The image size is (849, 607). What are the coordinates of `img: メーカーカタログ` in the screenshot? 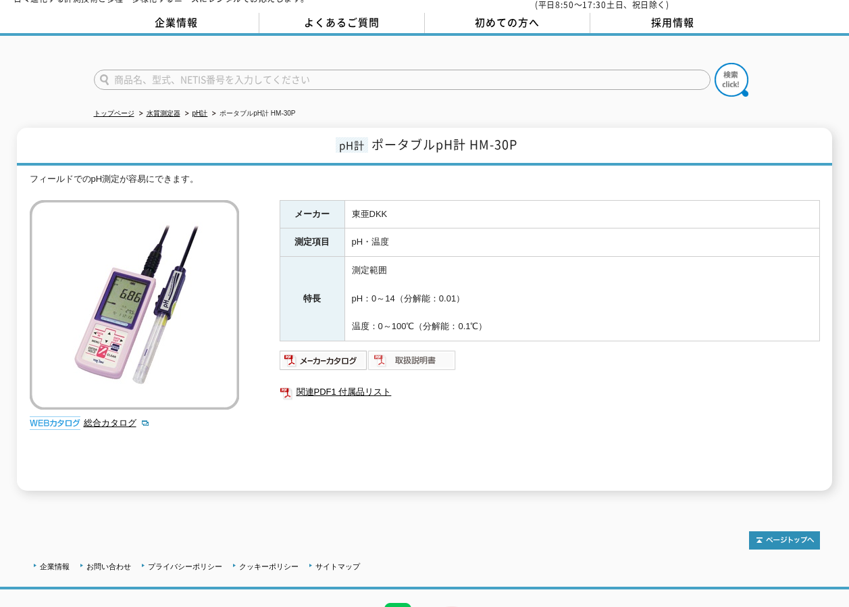 It's located at (324, 360).